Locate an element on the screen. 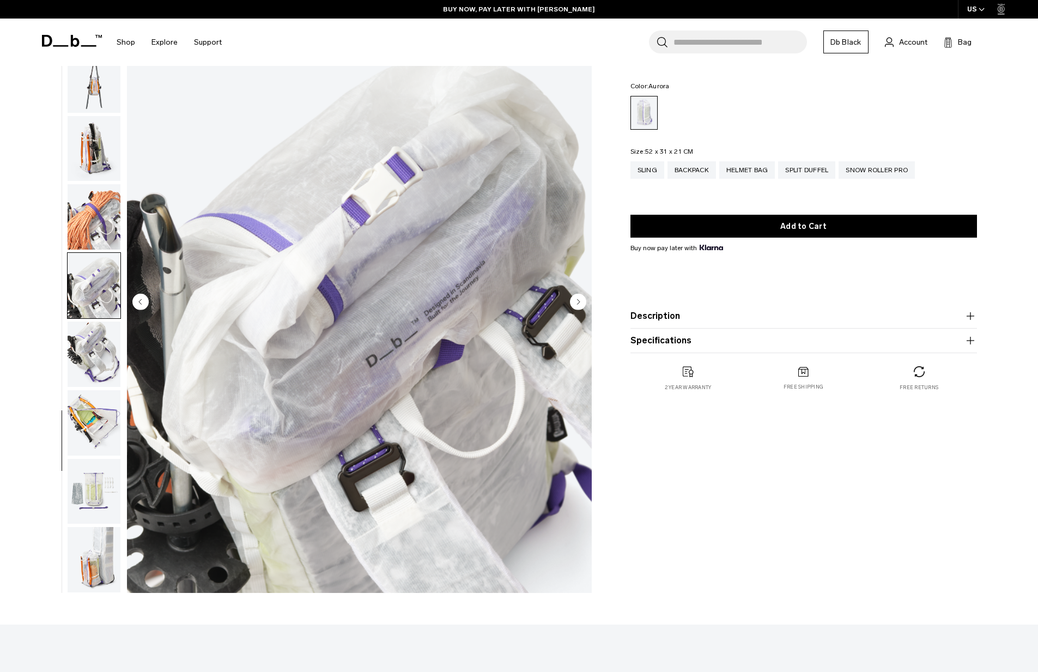  a: Account is located at coordinates (906, 42).